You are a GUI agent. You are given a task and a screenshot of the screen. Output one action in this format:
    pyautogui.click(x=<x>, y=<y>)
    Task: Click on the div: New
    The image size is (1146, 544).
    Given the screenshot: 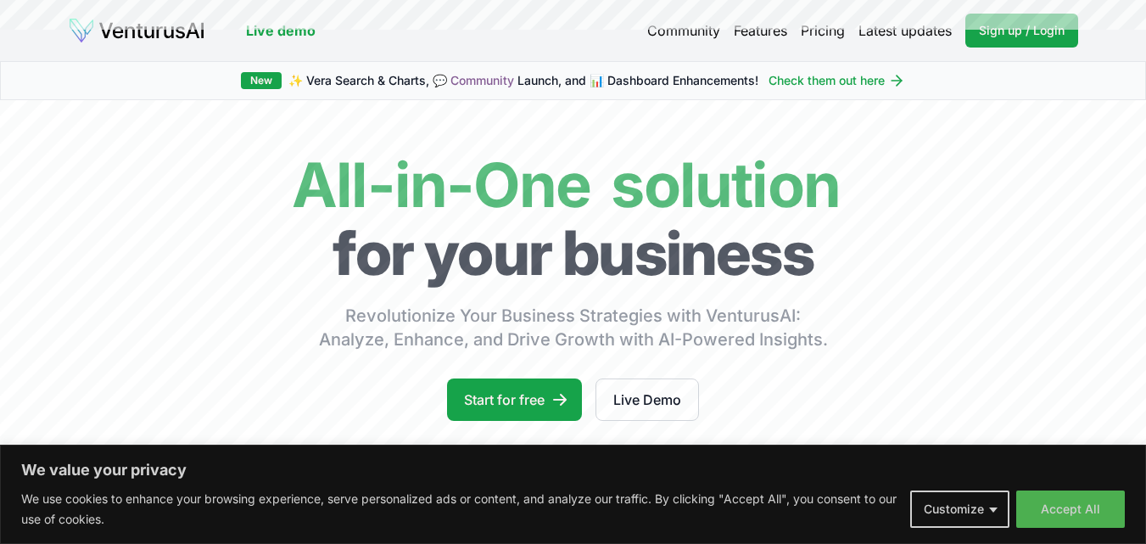 What is the action you would take?
    pyautogui.click(x=261, y=81)
    